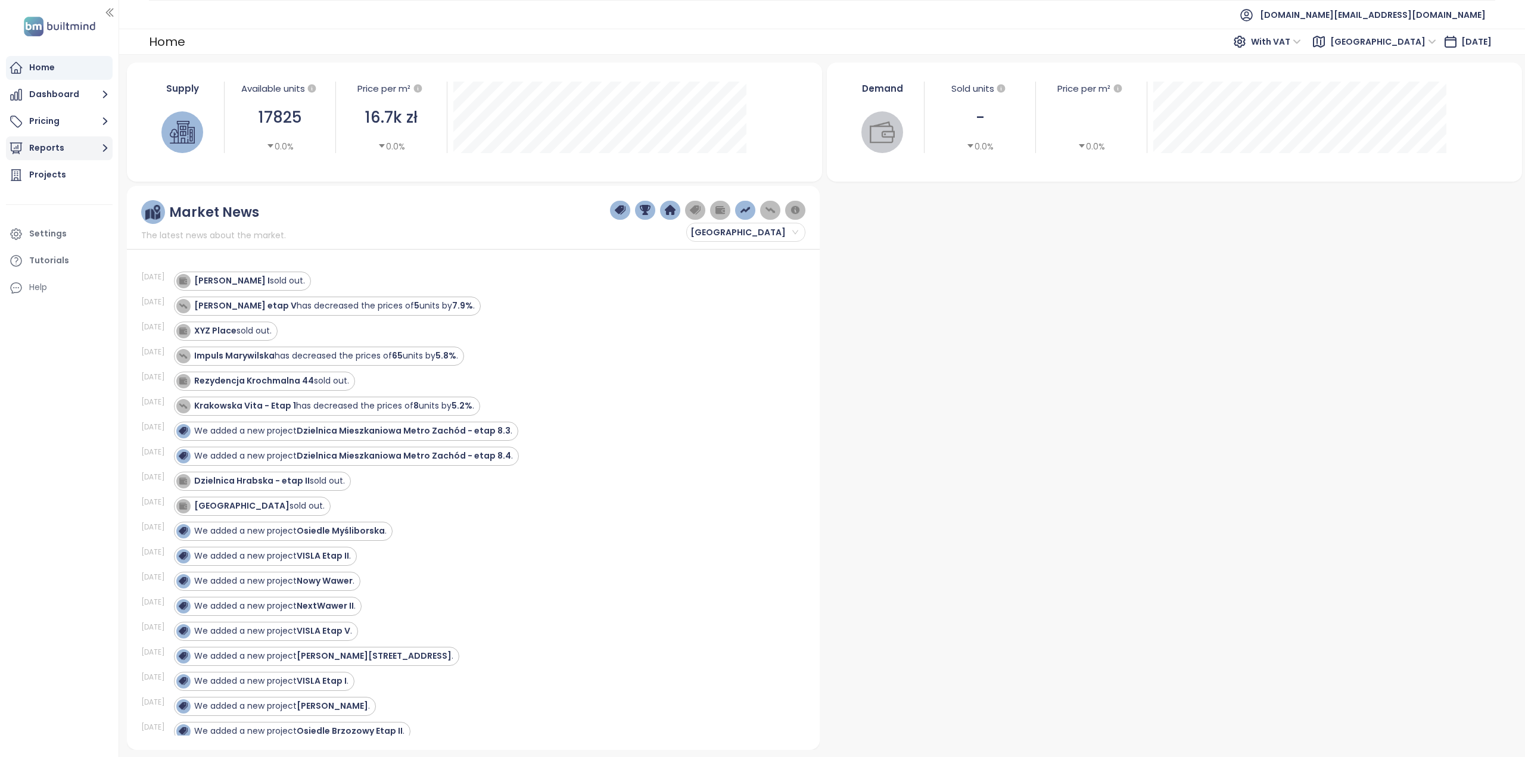 The height and width of the screenshot is (757, 1525). Describe the element at coordinates (59, 288) in the screenshot. I see `div: Help` at that location.